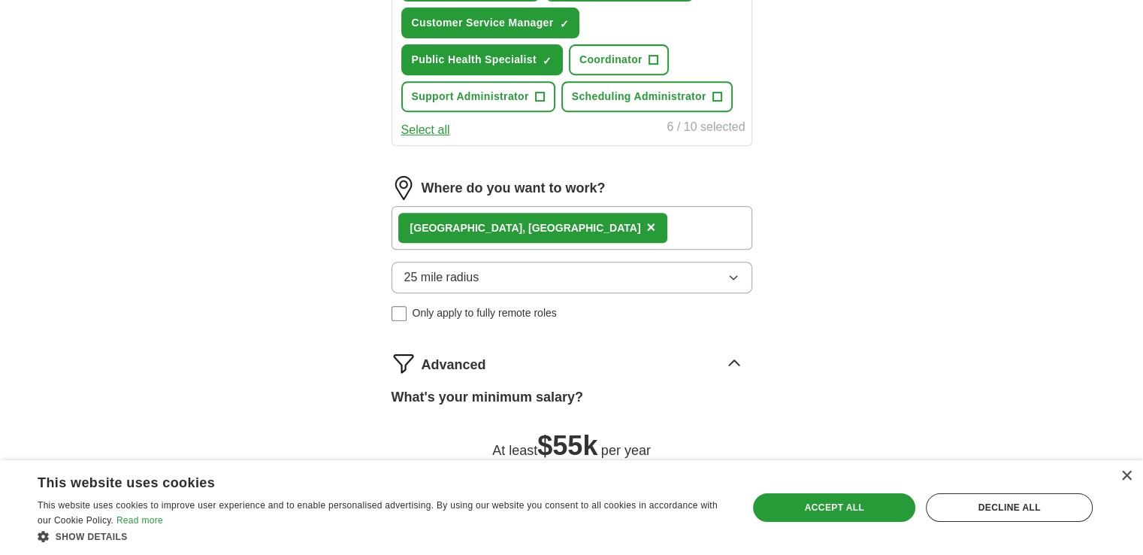 This screenshot has width=1143, height=555. Describe the element at coordinates (491, 23) in the screenshot. I see `button: Customer Service Manager✓` at that location.